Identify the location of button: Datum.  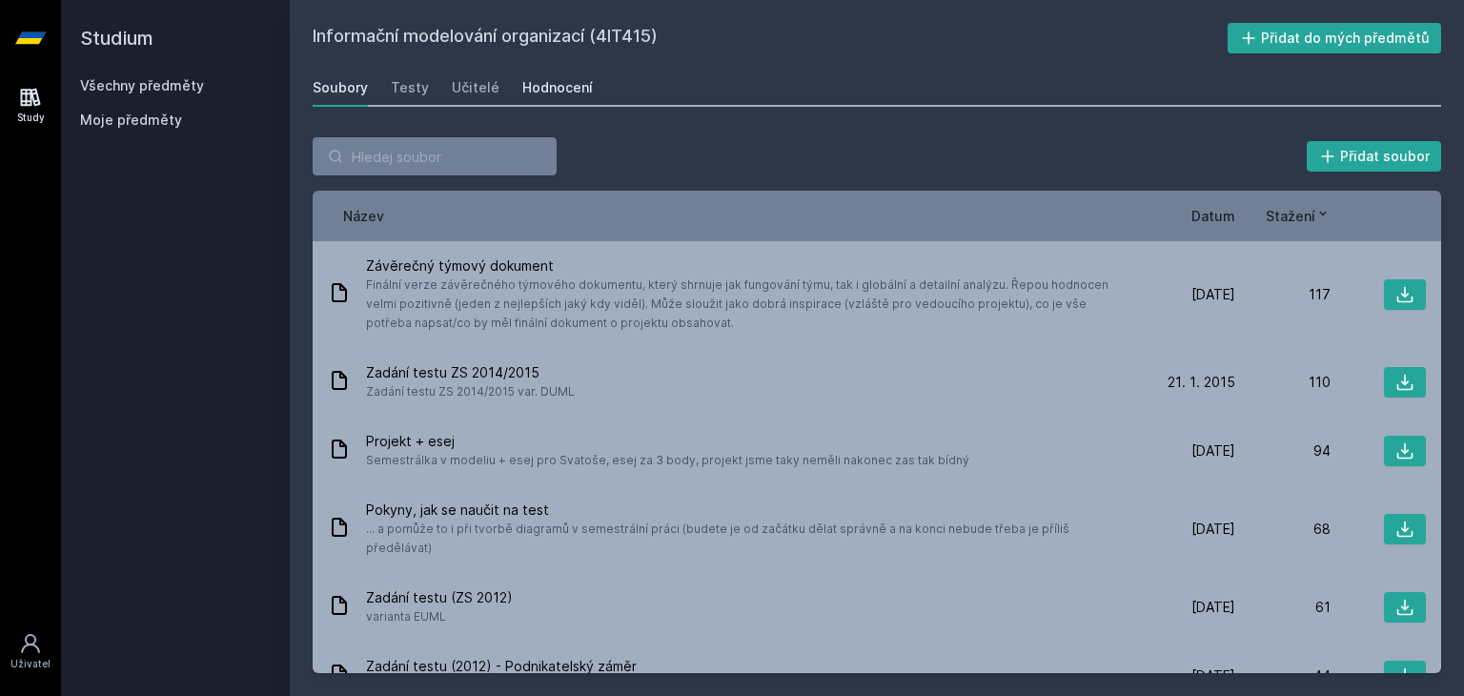
(1213, 215).